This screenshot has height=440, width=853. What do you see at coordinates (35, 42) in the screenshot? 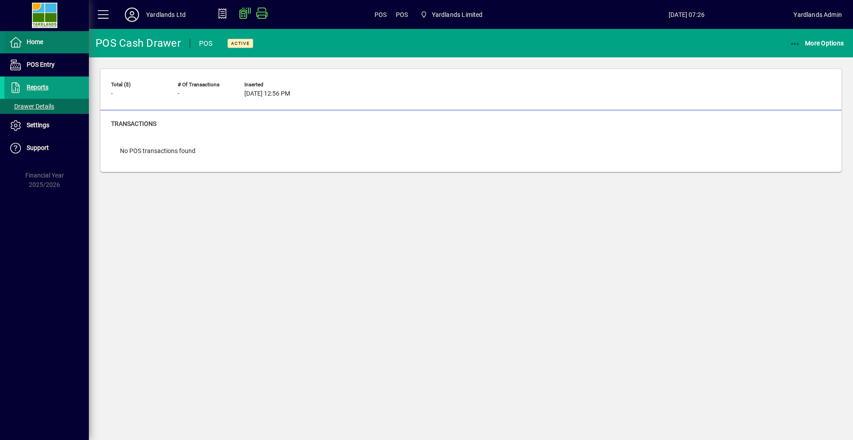
I see `span: Home` at bounding box center [35, 42].